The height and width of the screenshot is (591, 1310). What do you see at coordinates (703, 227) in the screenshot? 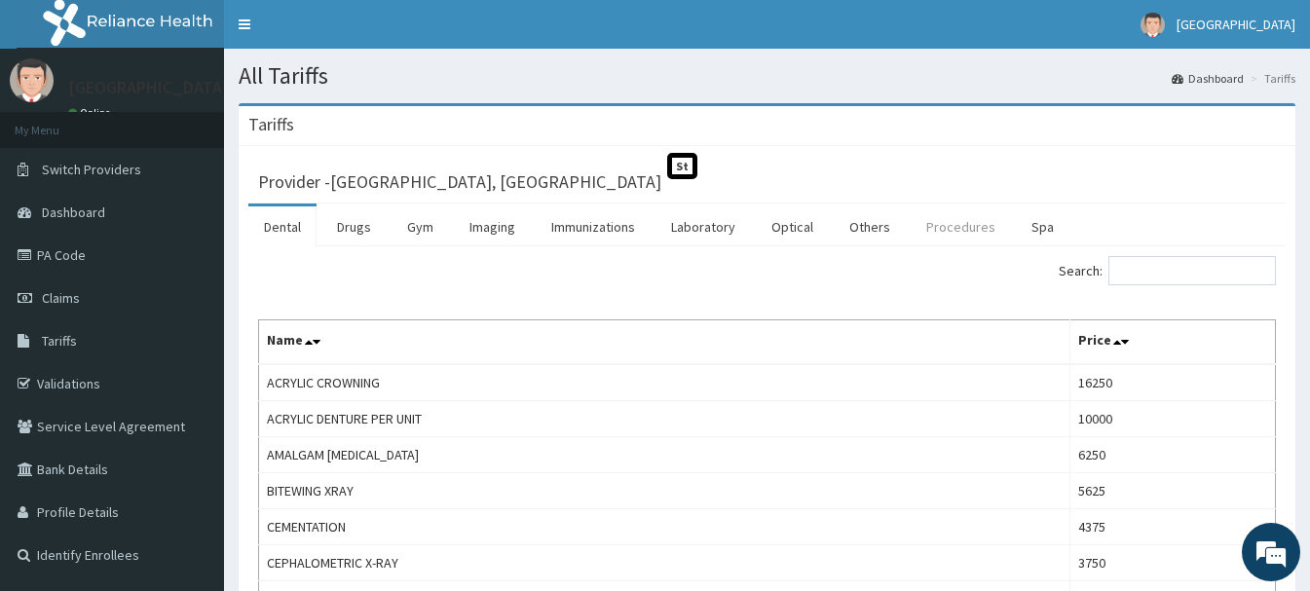
I see `a: Laboratory` at bounding box center [703, 227].